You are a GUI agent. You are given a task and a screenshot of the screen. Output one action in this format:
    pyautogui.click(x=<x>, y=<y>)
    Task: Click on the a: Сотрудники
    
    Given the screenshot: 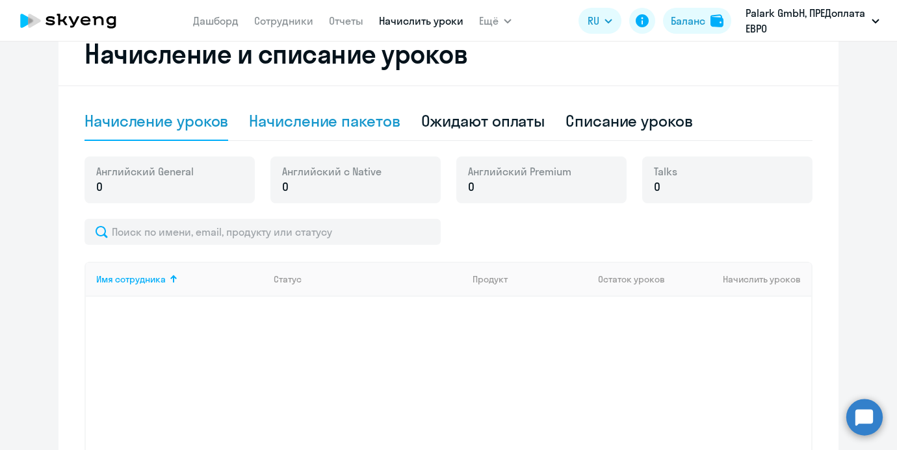 What is the action you would take?
    pyautogui.click(x=283, y=21)
    